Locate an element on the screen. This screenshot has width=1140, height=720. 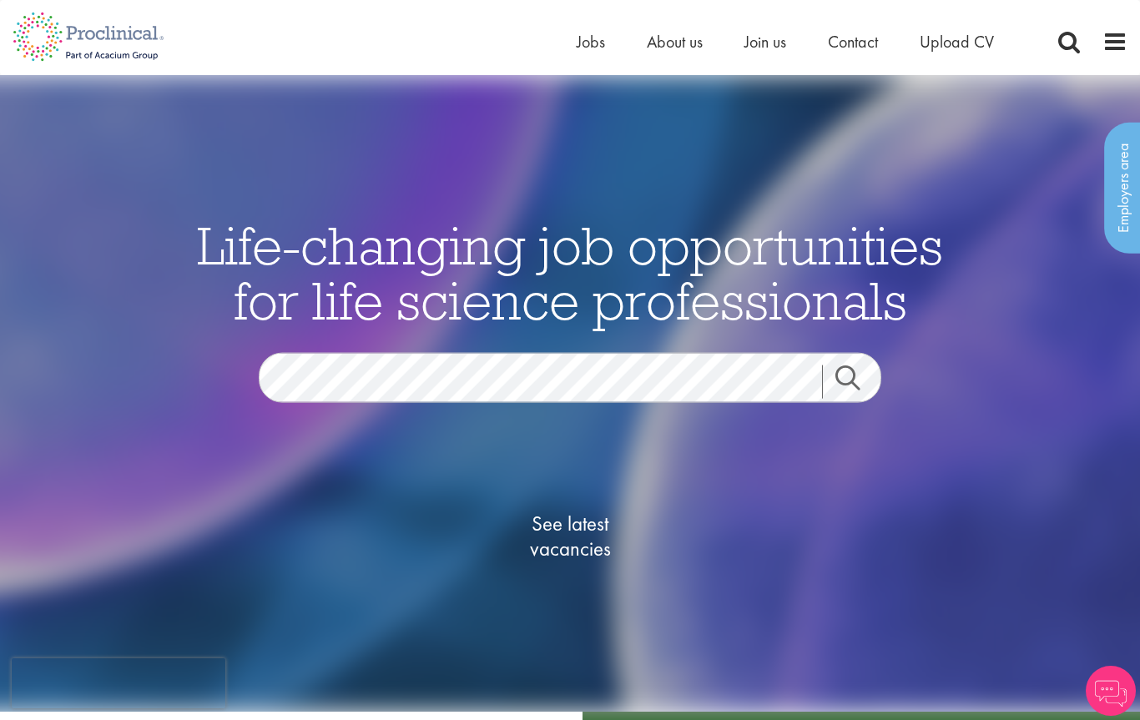
a: See latestvacancies is located at coordinates (570, 536).